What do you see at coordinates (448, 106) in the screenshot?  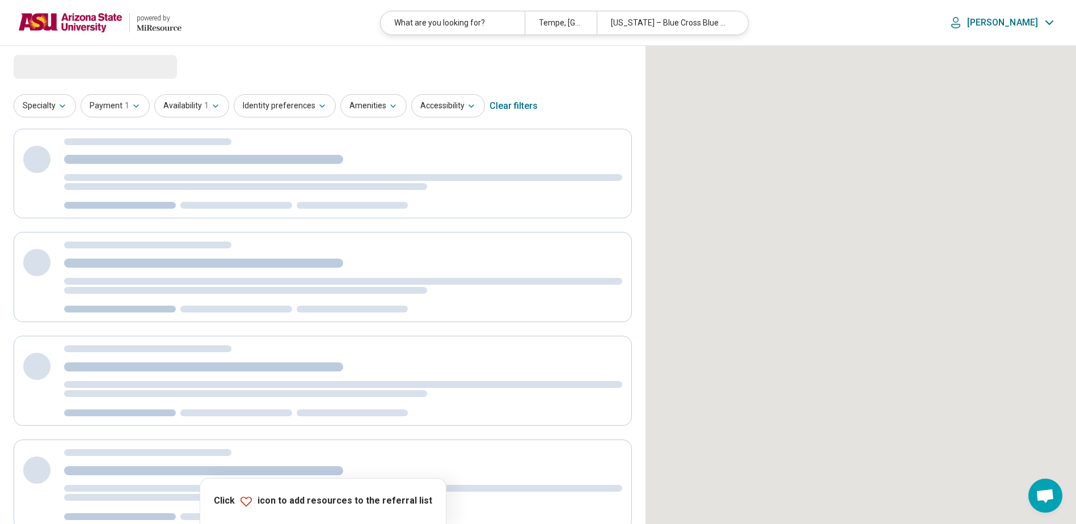 I see `button: Accessibility` at bounding box center [448, 106].